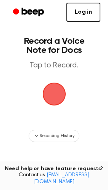 The image size is (108, 190). Describe the element at coordinates (54, 94) in the screenshot. I see `img: Beep Logo` at that location.